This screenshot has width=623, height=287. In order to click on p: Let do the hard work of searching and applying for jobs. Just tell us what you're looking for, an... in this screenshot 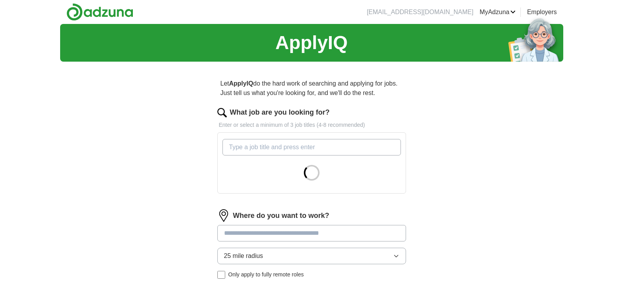, I will do `click(312, 88)`.